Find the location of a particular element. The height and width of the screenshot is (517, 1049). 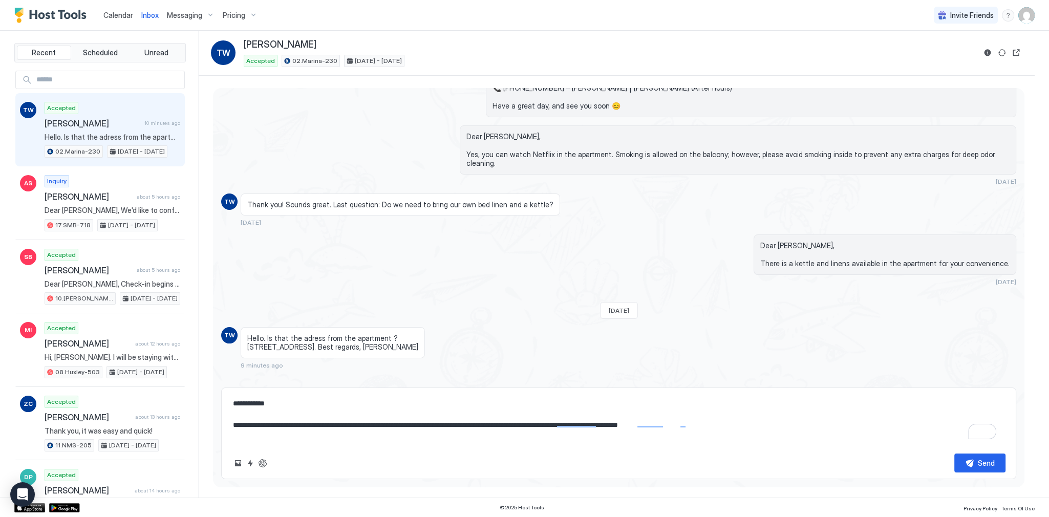

span: Scheduled is located at coordinates (100, 53).